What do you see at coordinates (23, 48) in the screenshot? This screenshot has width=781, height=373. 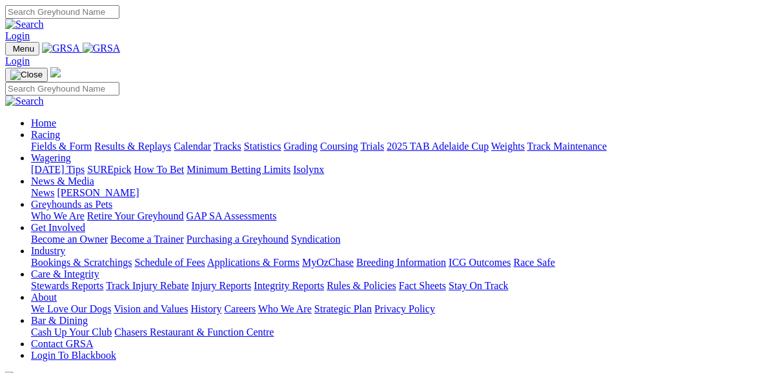 I see `span: Menu` at bounding box center [23, 48].